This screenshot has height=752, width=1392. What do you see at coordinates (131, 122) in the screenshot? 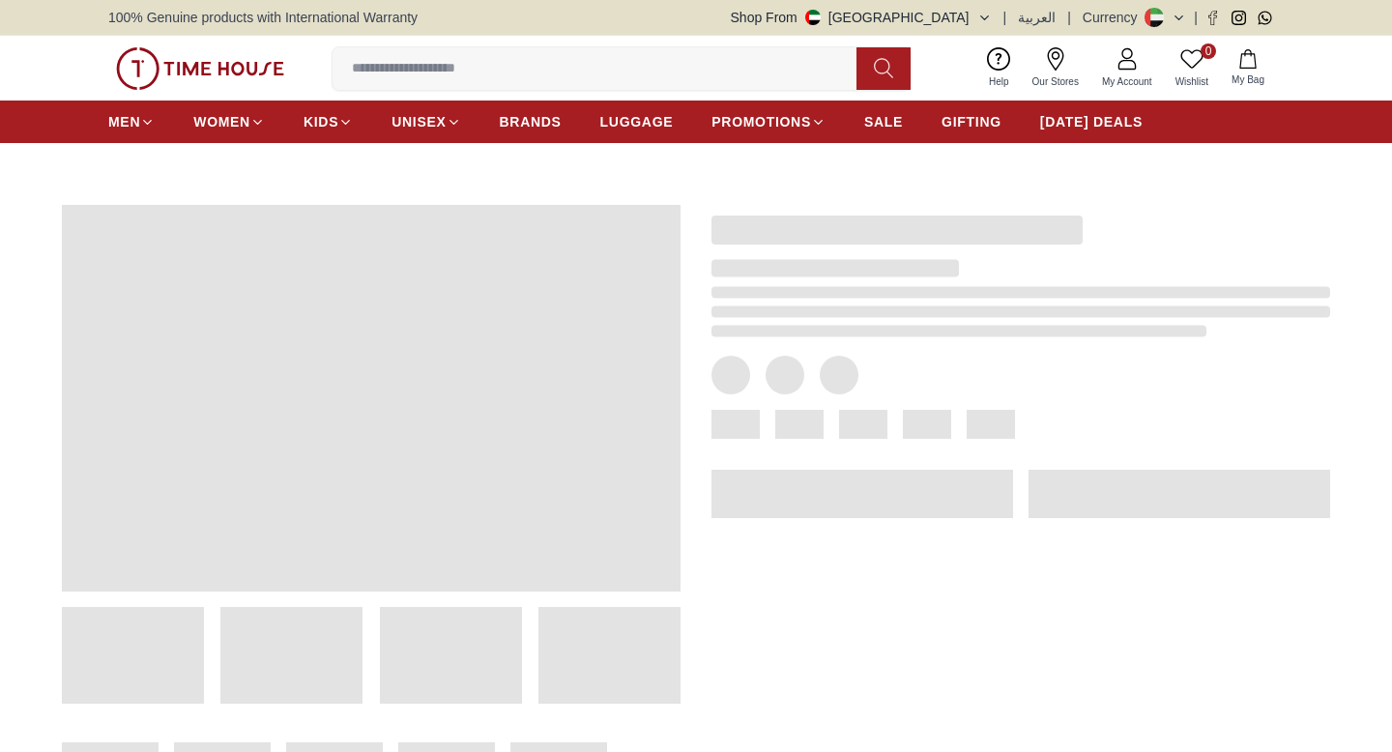
I see `a: MEN` at bounding box center [131, 122].